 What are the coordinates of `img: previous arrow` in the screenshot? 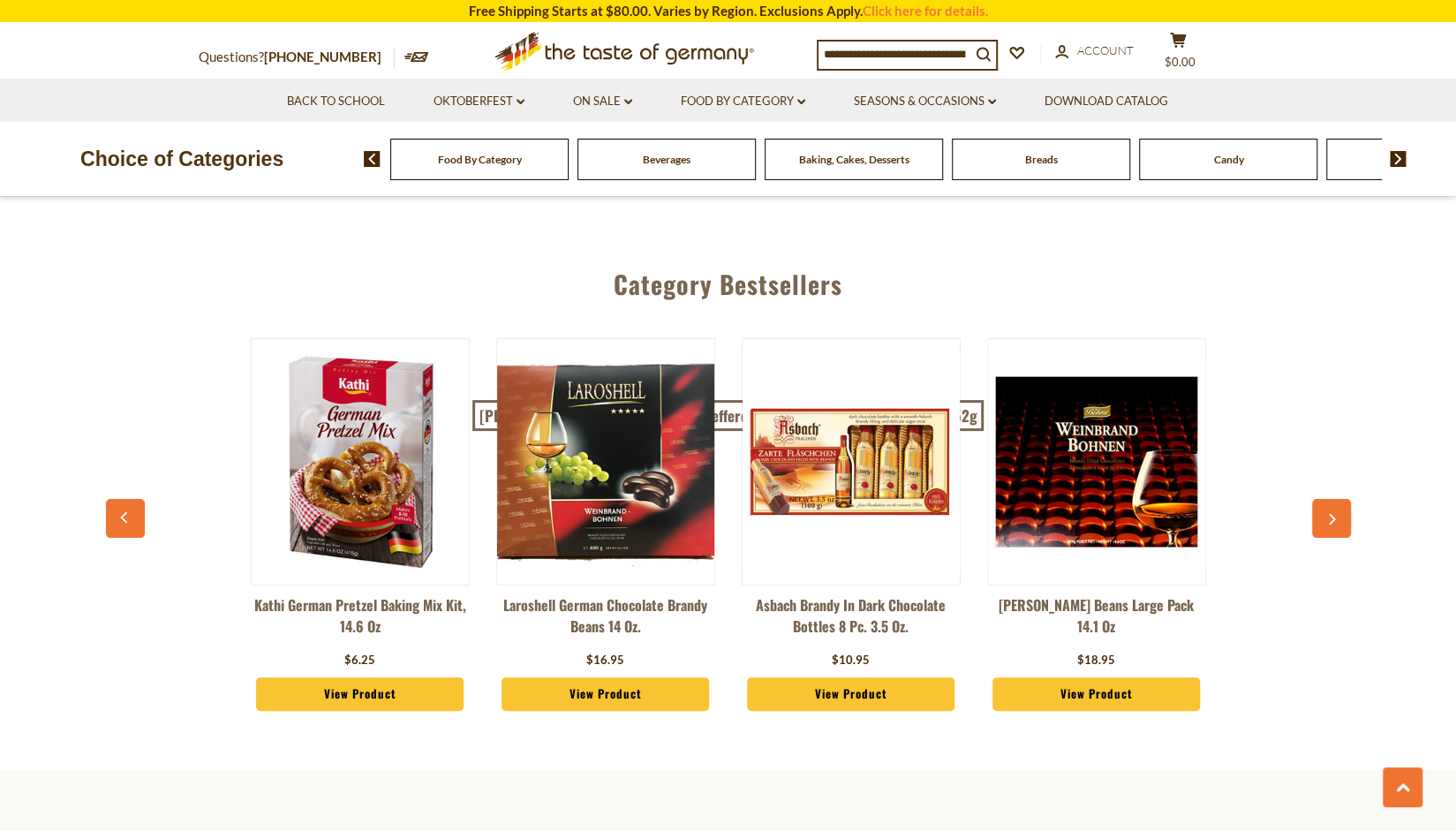 It's located at (372, 159).